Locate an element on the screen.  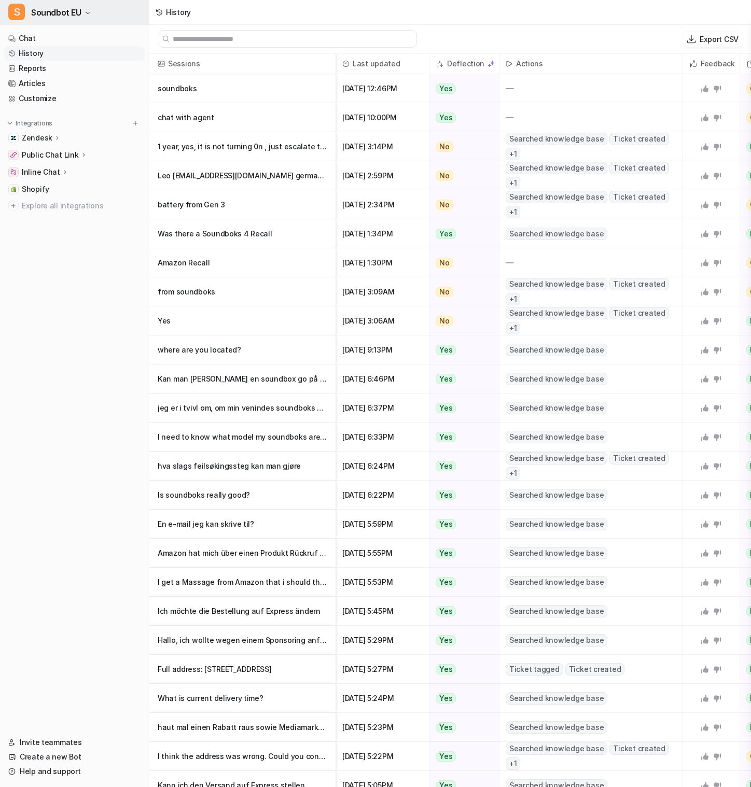
a: ShopifyShopify is located at coordinates (74, 189).